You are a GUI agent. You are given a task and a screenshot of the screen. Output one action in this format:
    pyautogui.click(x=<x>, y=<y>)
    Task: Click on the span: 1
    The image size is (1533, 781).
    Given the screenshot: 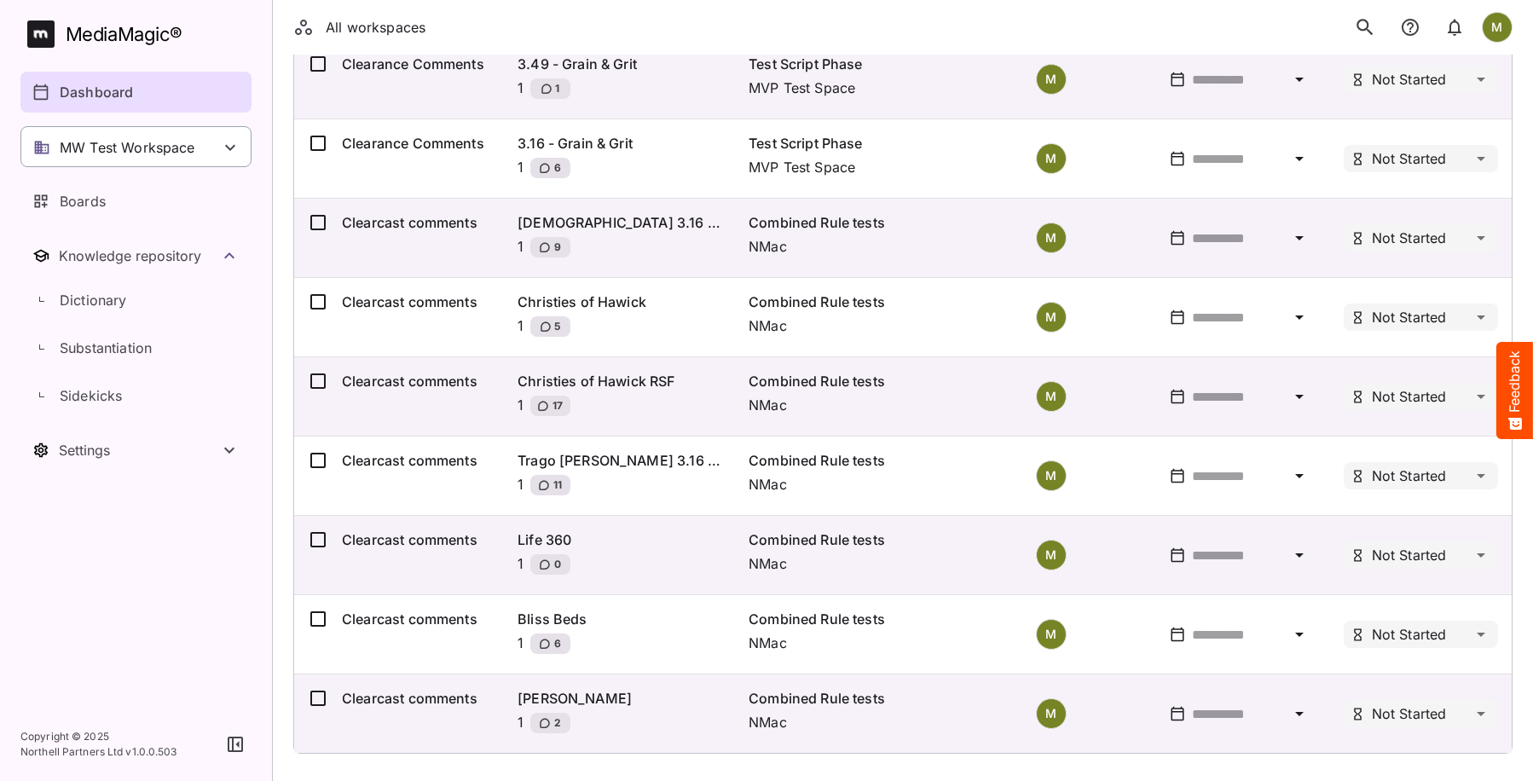 What is the action you would take?
    pyautogui.click(x=556, y=89)
    